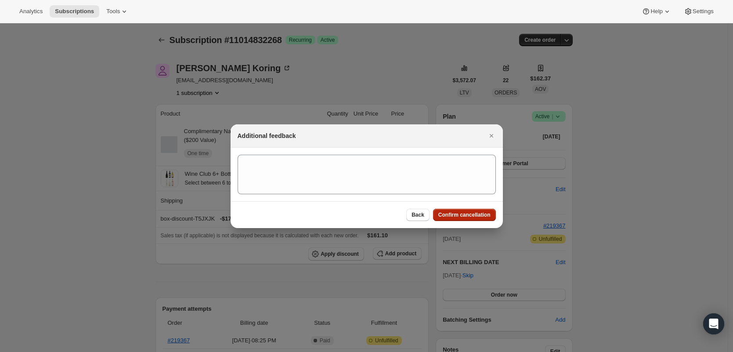  I want to click on span: Settings, so click(703, 11).